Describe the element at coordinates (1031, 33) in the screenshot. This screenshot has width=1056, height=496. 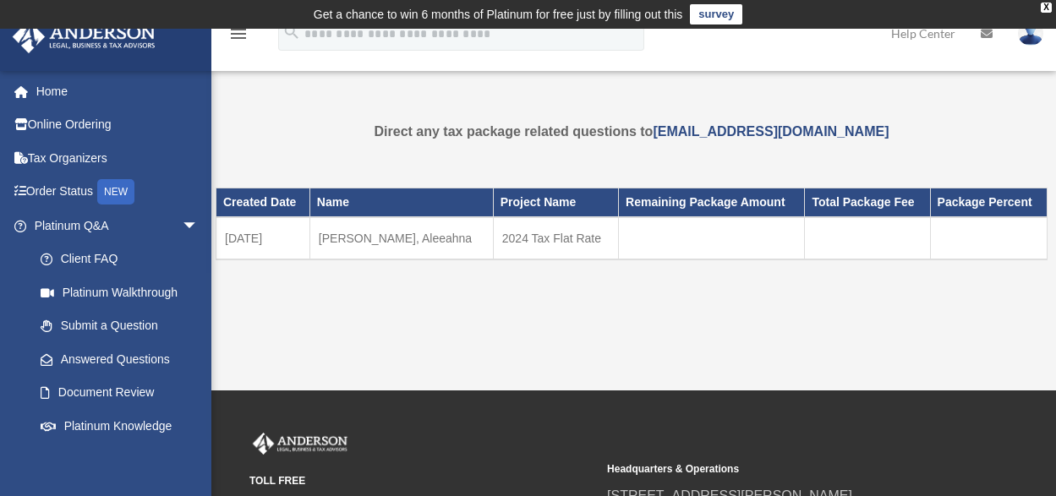
I see `img: User Pic` at that location.